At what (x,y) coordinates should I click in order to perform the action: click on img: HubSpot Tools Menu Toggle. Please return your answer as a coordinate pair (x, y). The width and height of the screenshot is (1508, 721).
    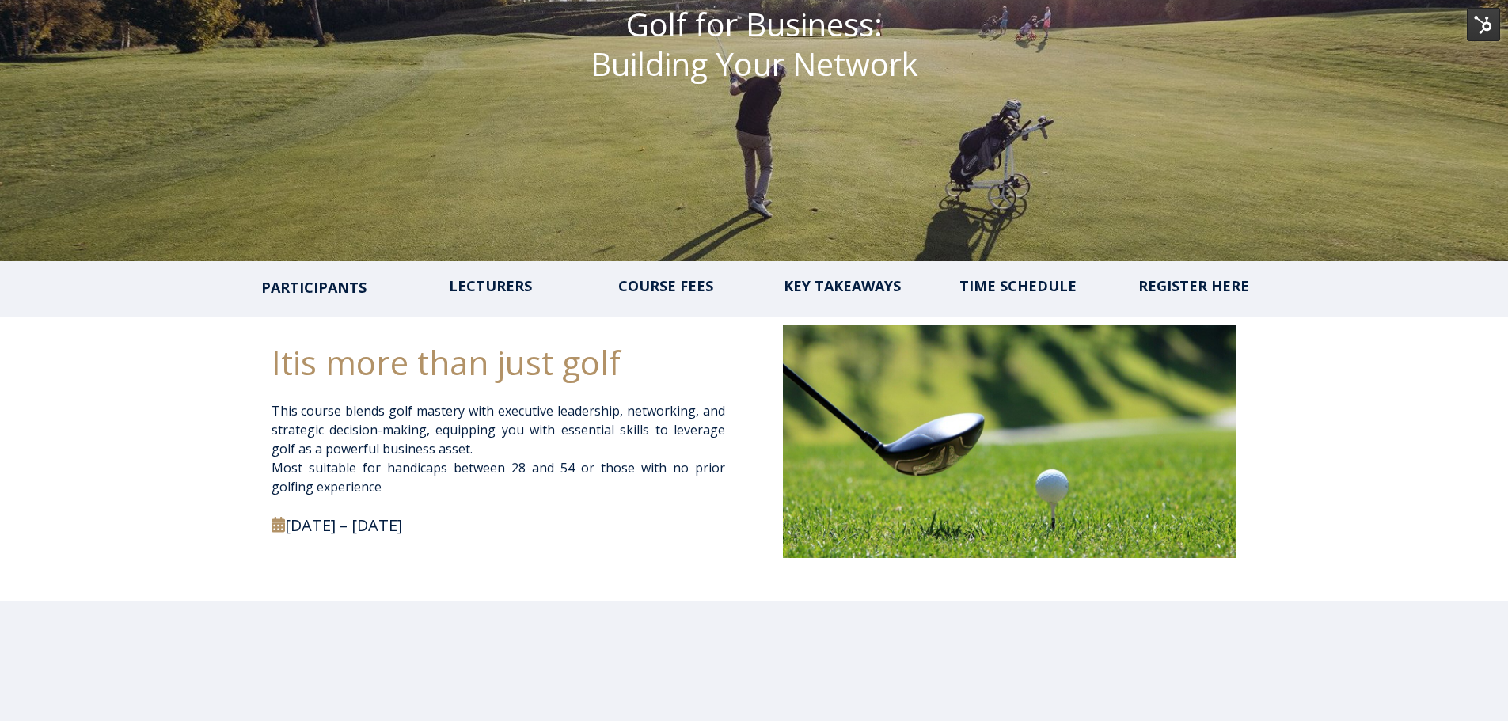
    Looking at the image, I should click on (1483, 25).